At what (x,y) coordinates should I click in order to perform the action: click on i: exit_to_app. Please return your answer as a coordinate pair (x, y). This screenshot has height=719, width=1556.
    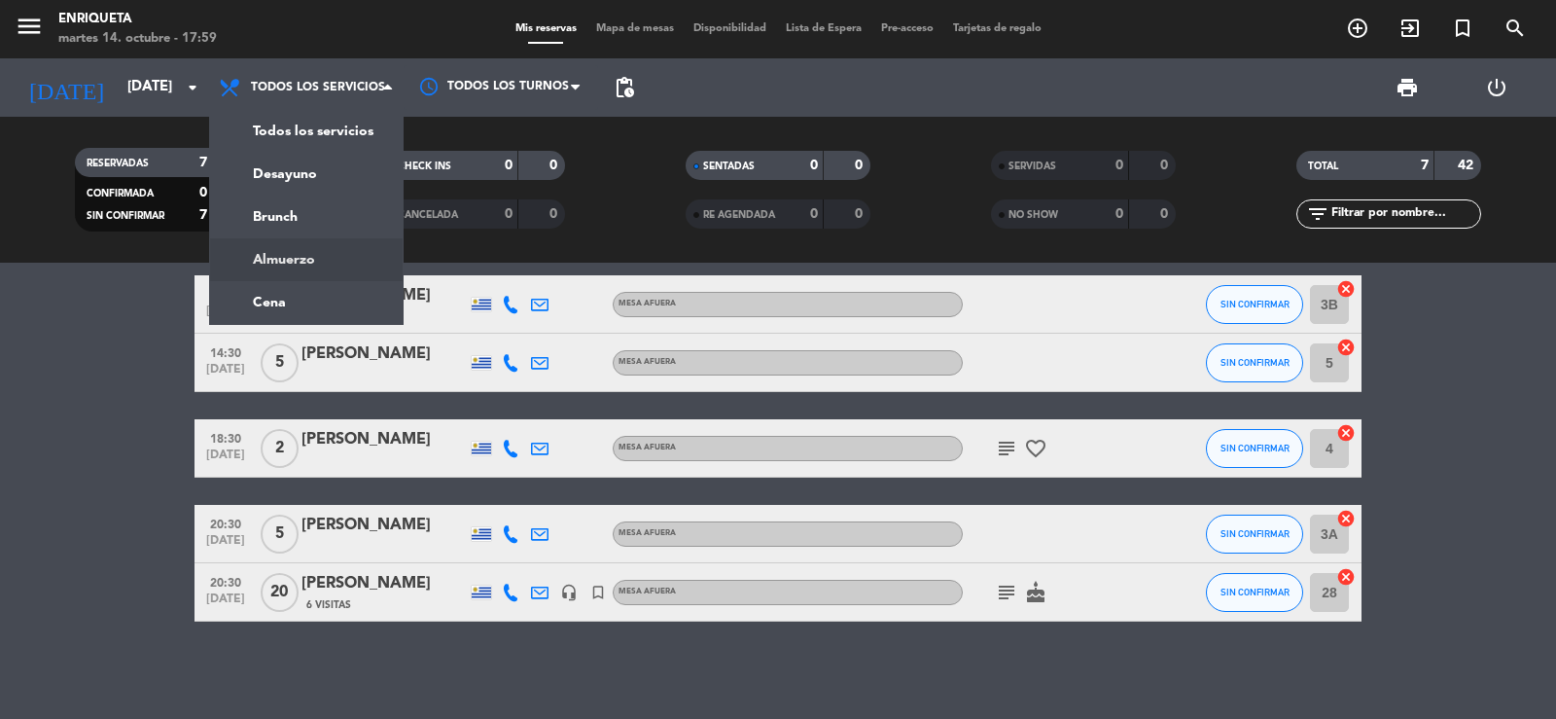
    Looking at the image, I should click on (1410, 28).